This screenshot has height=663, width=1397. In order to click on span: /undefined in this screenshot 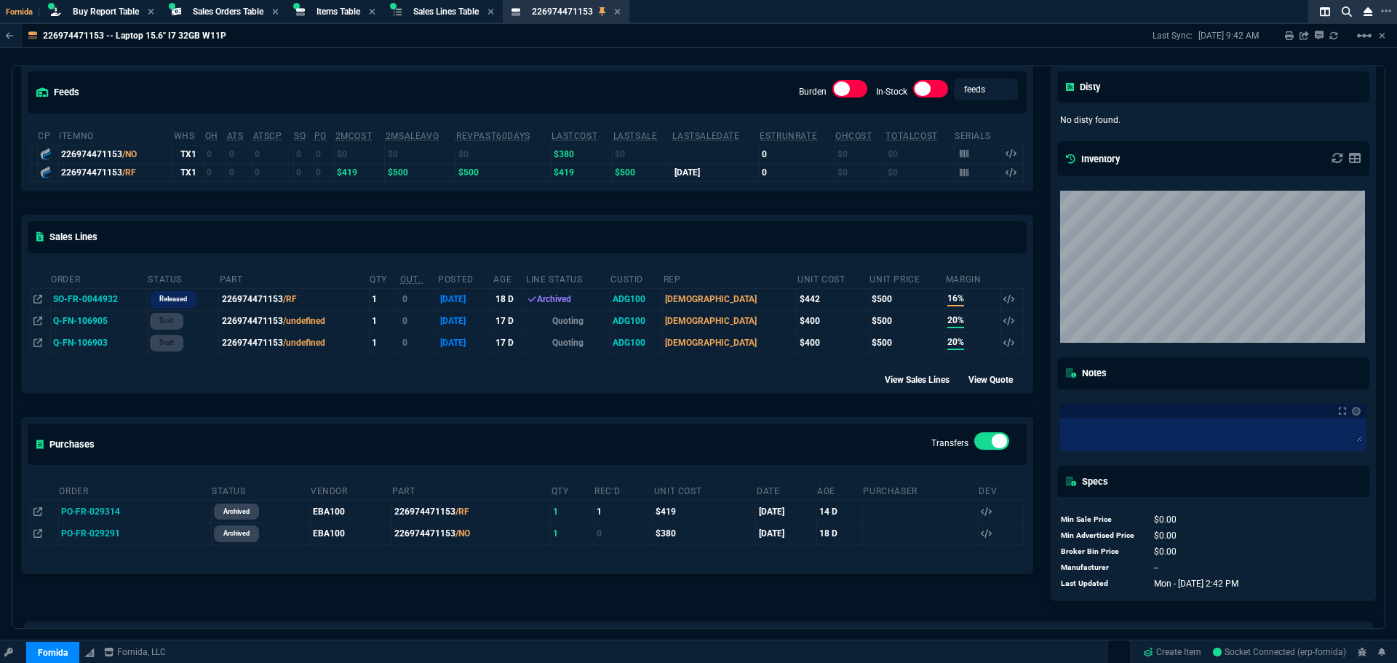, I will do `click(304, 343)`.